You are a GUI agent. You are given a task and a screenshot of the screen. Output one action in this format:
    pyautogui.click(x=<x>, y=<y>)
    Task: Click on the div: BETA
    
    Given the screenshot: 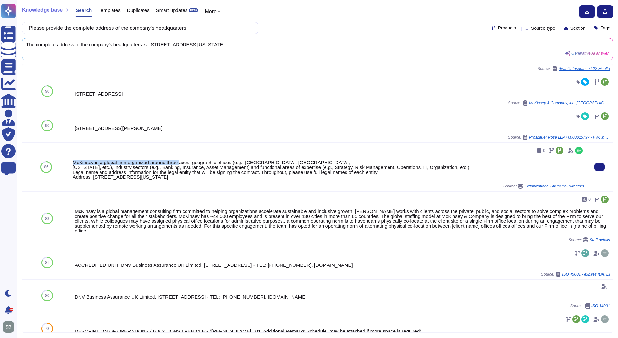 What is the action you would take?
    pyautogui.click(x=193, y=10)
    